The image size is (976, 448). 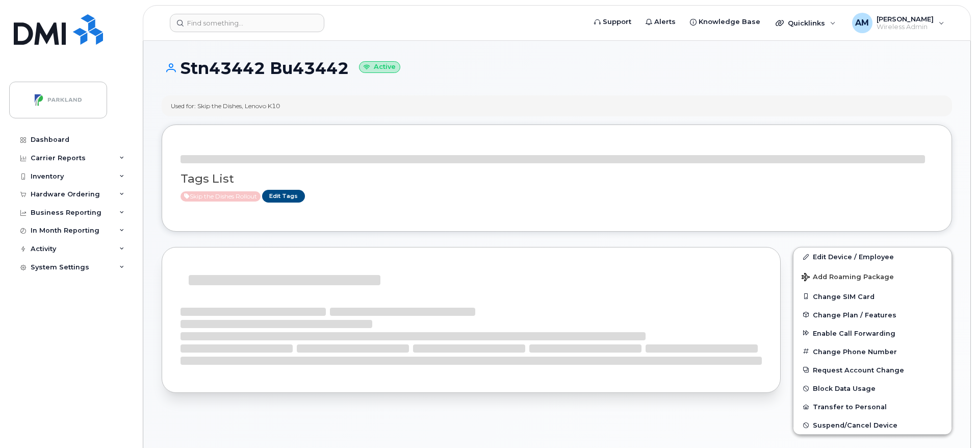 I want to click on button: Block Data Usage, so click(x=872, y=388).